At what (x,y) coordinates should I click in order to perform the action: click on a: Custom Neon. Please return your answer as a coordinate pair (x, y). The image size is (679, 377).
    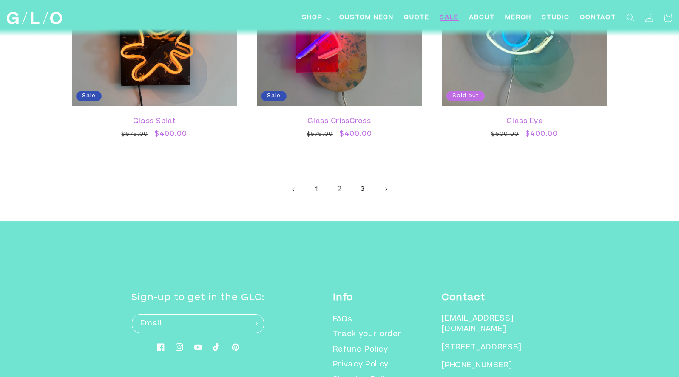
    Looking at the image, I should click on (366, 18).